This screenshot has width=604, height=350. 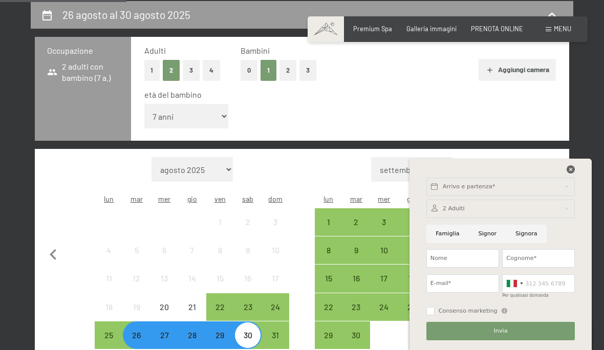 What do you see at coordinates (220, 250) in the screenshot?
I see `div: Fri Aug 08 2025` at bounding box center [220, 250].